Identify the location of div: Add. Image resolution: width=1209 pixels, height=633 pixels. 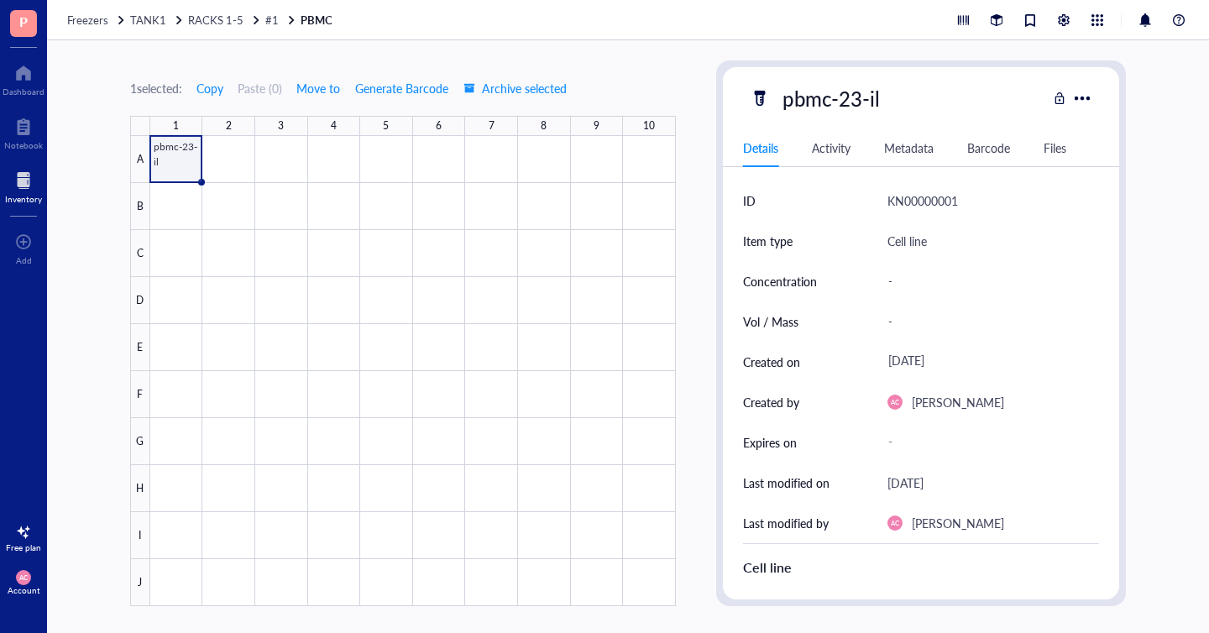
(24, 260).